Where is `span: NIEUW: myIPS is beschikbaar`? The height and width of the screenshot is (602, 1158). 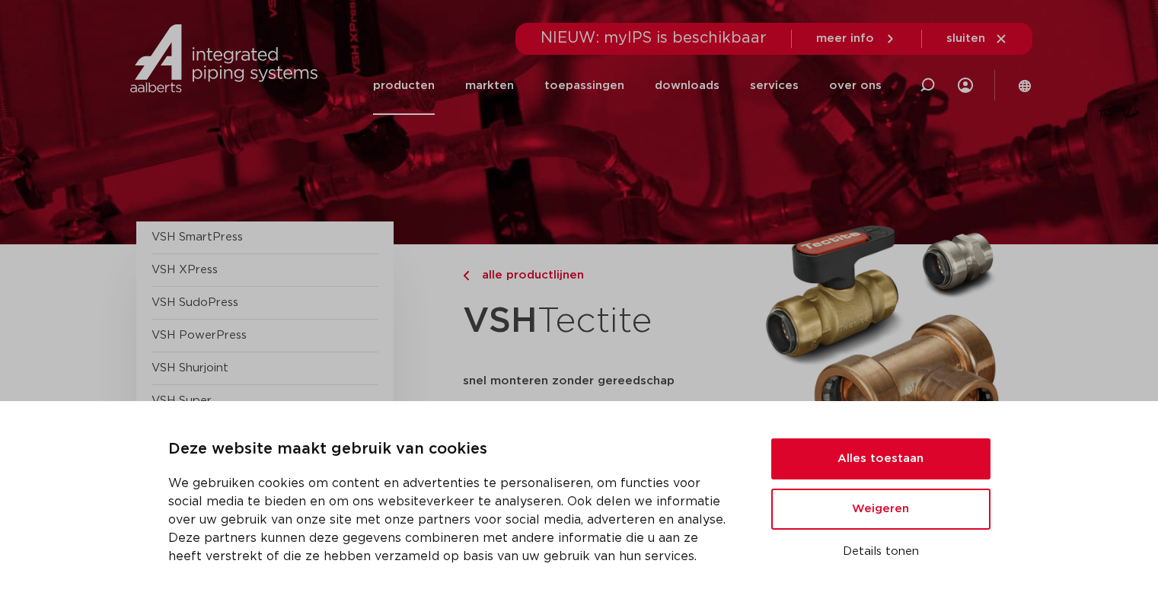
span: NIEUW: myIPS is beschikbaar is located at coordinates (653, 38).